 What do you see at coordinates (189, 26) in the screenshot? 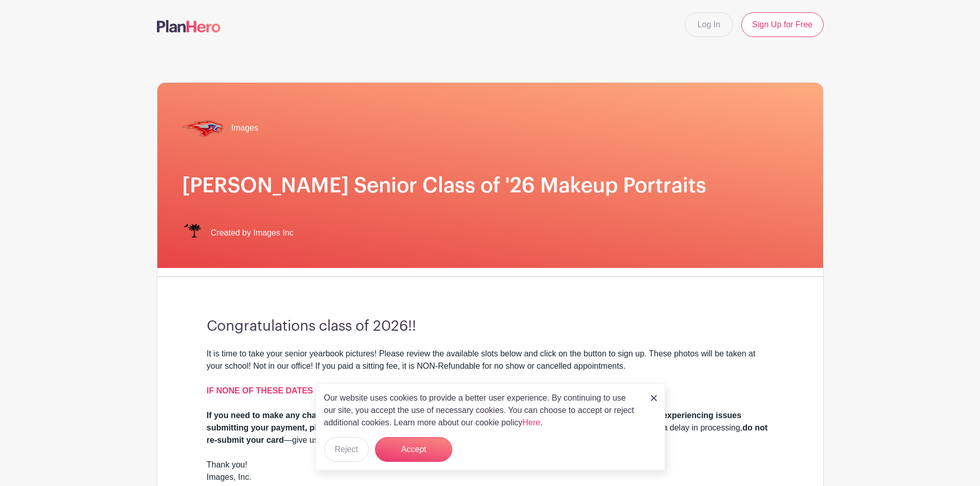
I see `img: logo-507f7623f17ff9eddc593b1ce0a138ce2505c220e1c5a4e2b4648c50719b7d32.svg` at bounding box center [189, 26].